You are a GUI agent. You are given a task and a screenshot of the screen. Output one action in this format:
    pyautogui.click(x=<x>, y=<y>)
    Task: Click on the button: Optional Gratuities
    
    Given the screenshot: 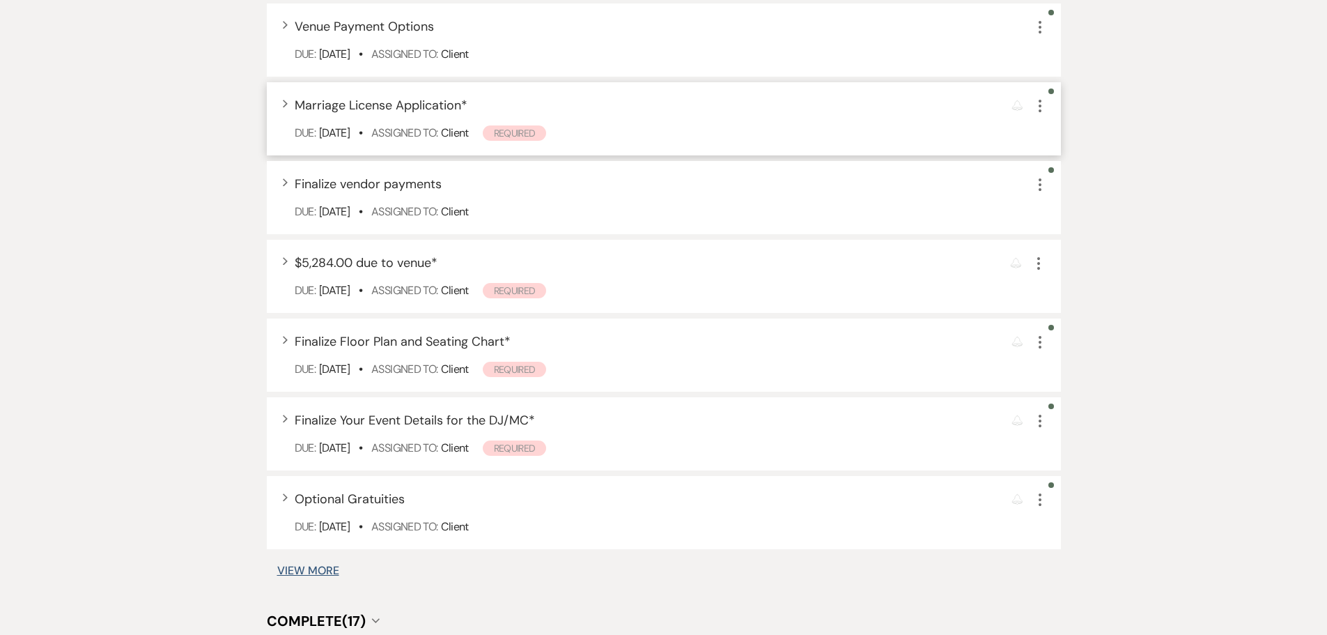 What is the action you would take?
    pyautogui.click(x=350, y=499)
    